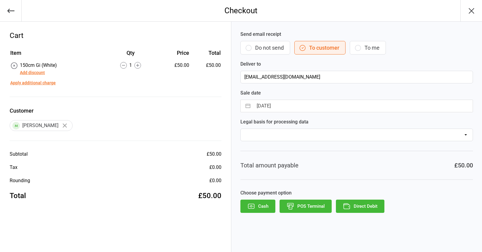 This screenshot has width=482, height=252. What do you see at coordinates (14, 167) in the screenshot?
I see `div: Tax` at bounding box center [14, 167].